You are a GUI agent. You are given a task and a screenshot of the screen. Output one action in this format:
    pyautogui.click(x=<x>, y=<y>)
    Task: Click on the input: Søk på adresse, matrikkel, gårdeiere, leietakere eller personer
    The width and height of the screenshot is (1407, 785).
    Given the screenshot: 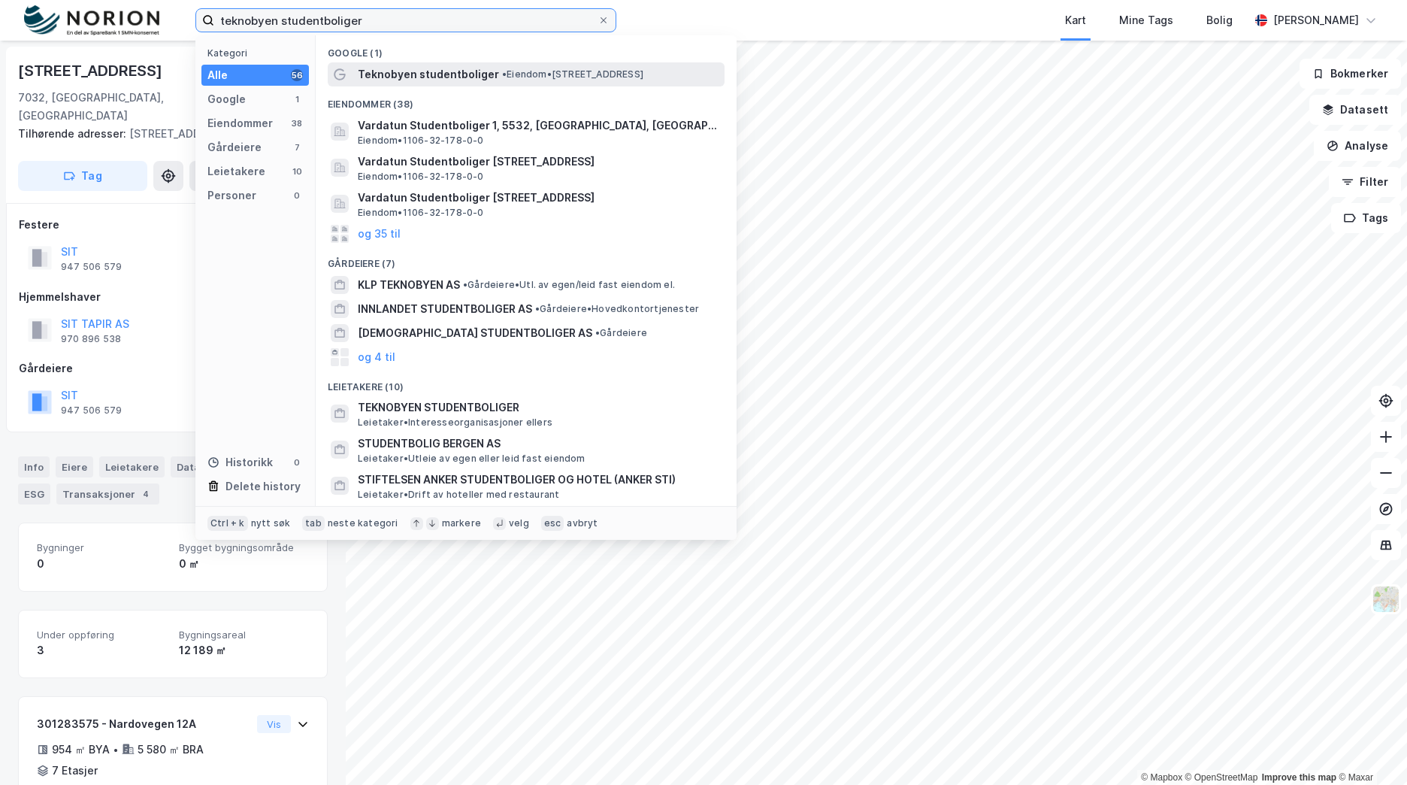 What is the action you would take?
    pyautogui.click(x=406, y=20)
    